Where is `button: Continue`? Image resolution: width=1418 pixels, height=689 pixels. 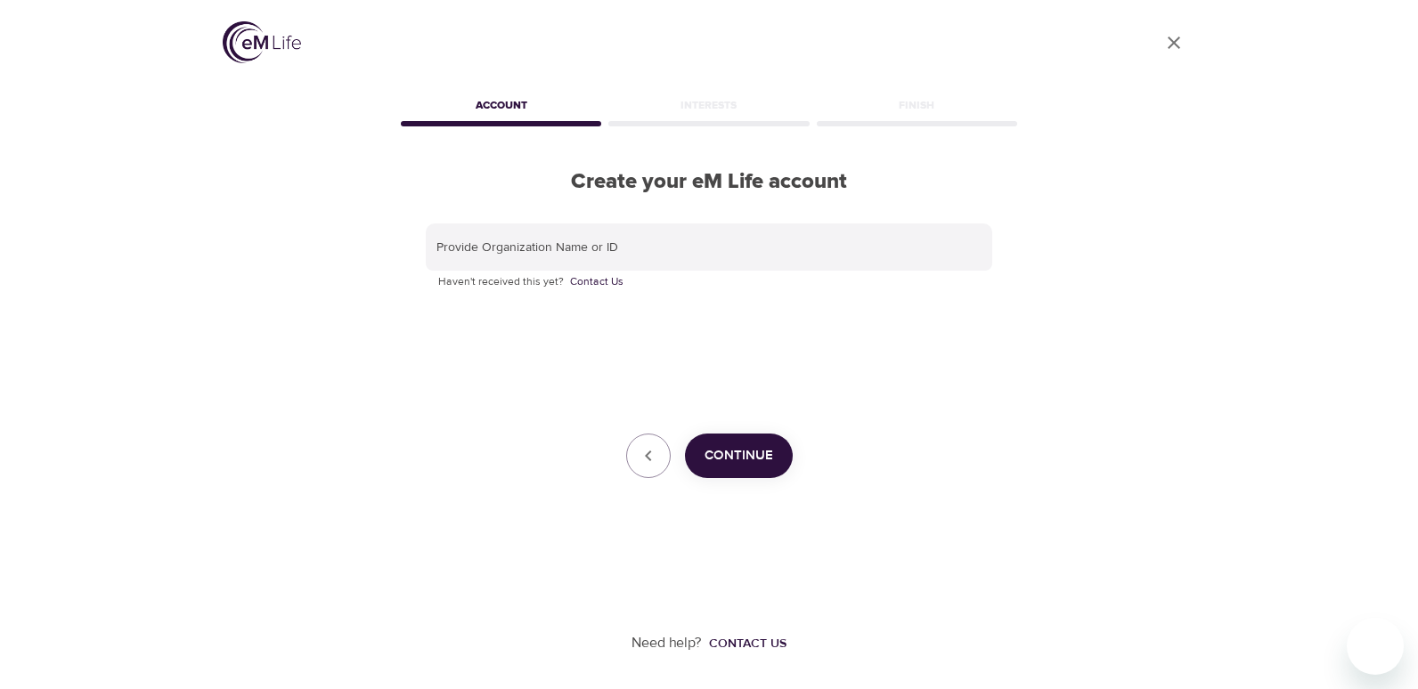 button: Continue is located at coordinates (738, 456).